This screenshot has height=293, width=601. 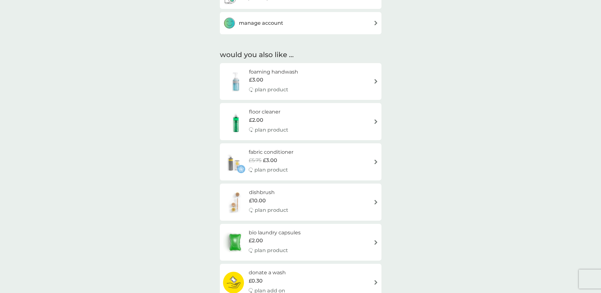 I want to click on h6: fabric conditioner, so click(x=271, y=152).